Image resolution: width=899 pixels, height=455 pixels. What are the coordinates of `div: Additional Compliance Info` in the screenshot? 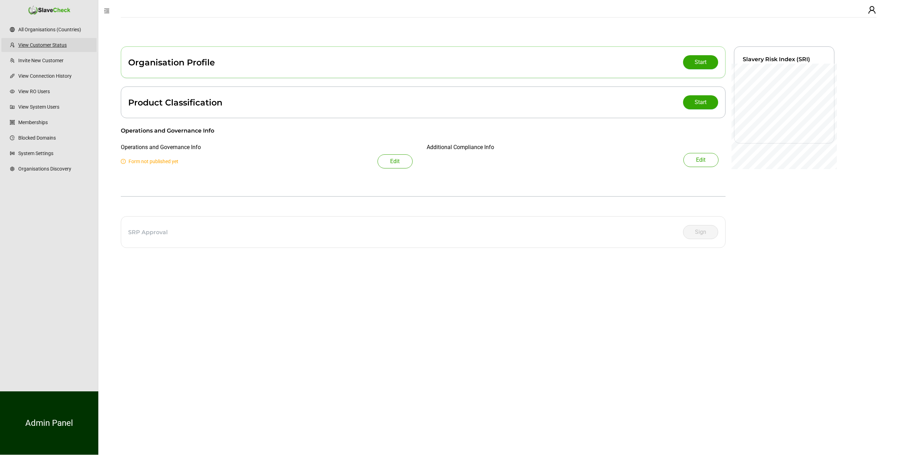 It's located at (461, 147).